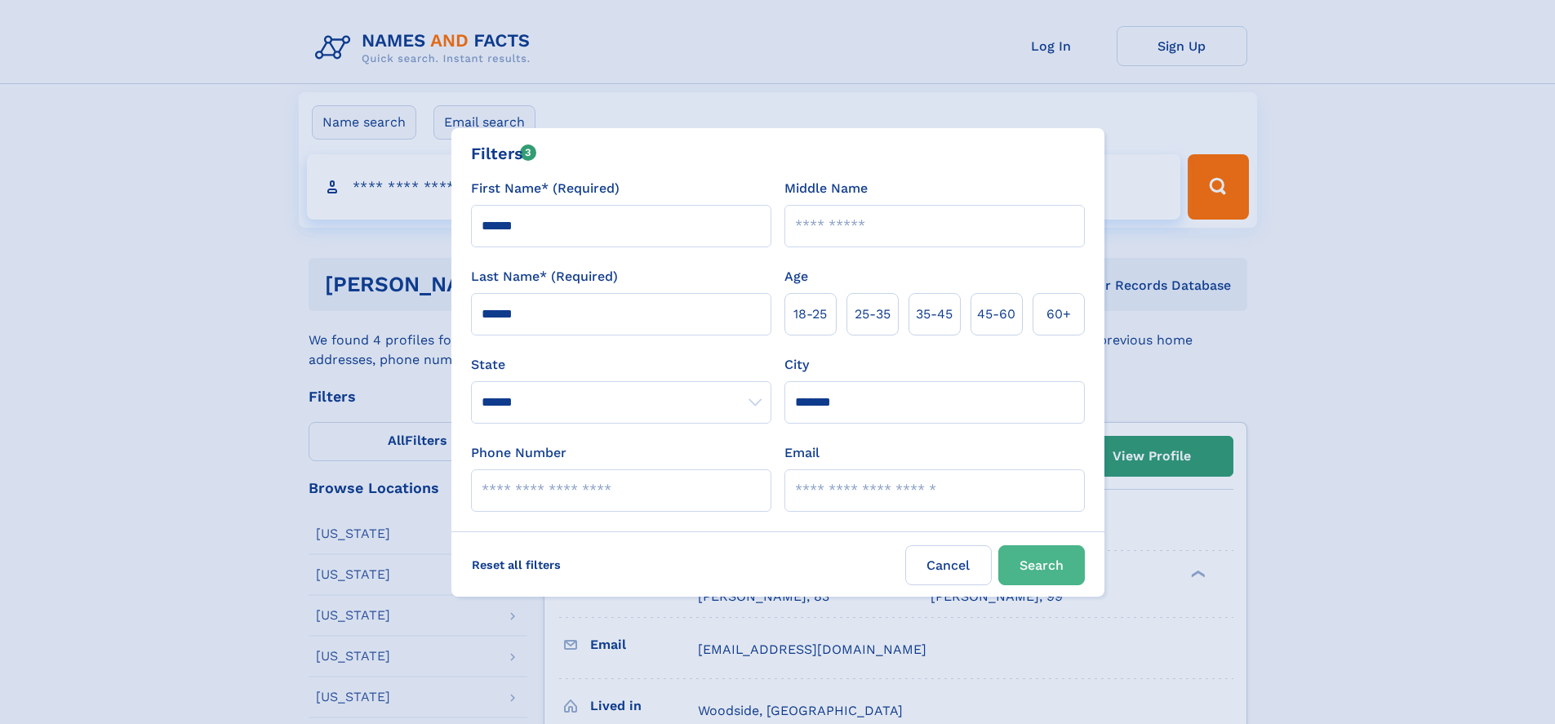 Image resolution: width=1555 pixels, height=724 pixels. Describe the element at coordinates (801, 453) in the screenshot. I see `label: Email` at that location.